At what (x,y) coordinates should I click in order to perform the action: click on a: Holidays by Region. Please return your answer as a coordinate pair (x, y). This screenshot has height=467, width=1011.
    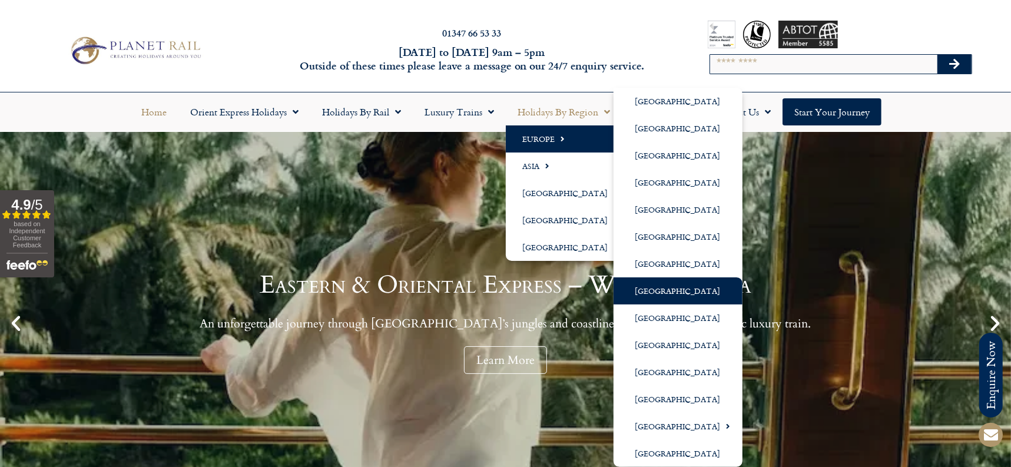
    Looking at the image, I should click on (563, 112).